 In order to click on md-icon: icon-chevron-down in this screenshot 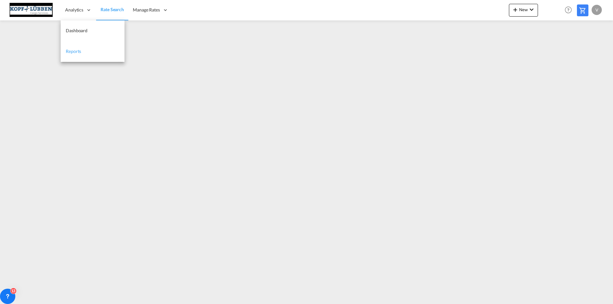, I will do `click(532, 10)`.